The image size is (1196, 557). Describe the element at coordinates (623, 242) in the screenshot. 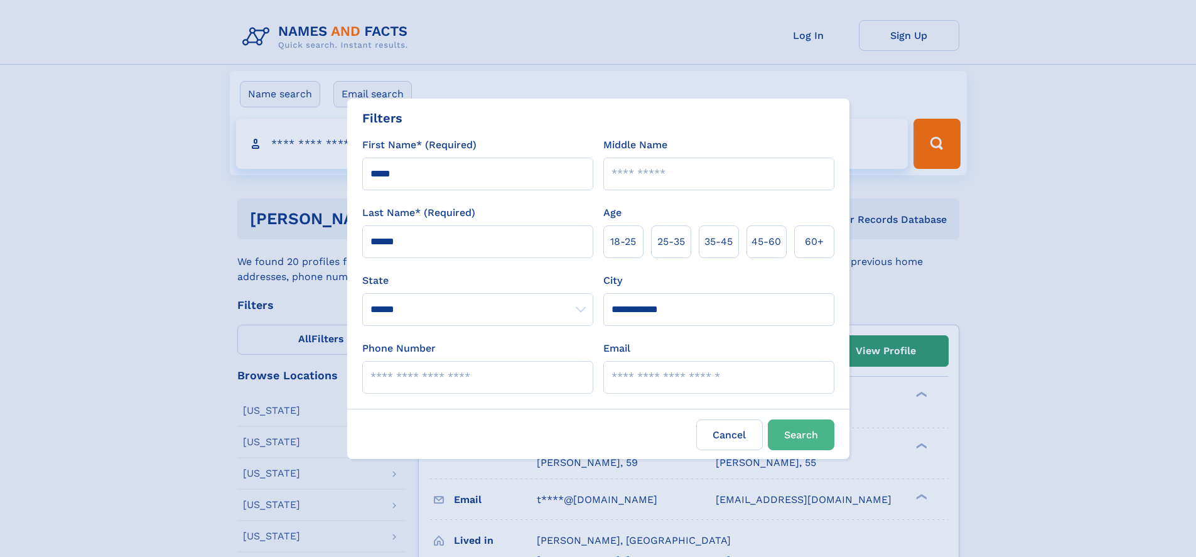

I see `span: 18‑25` at that location.